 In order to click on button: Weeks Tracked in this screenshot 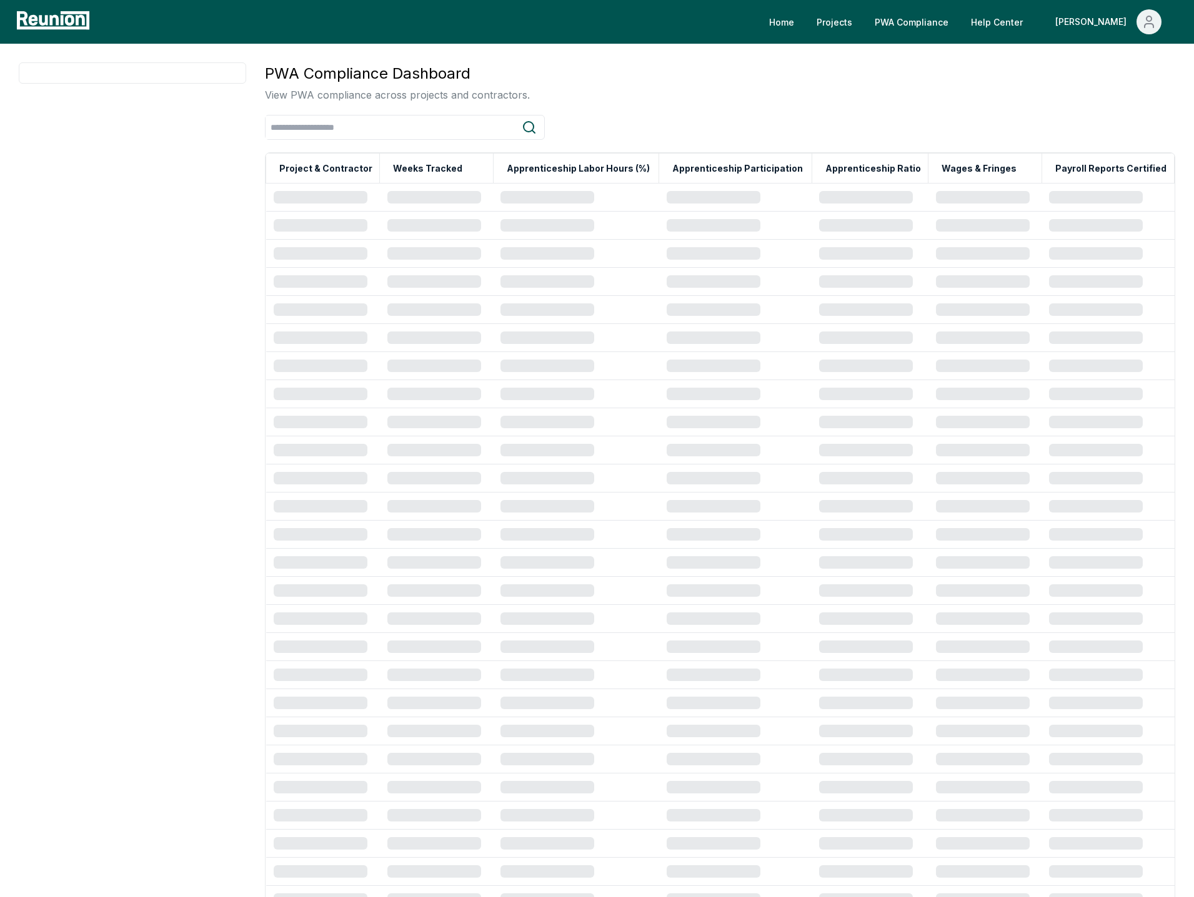, I will do `click(427, 169)`.